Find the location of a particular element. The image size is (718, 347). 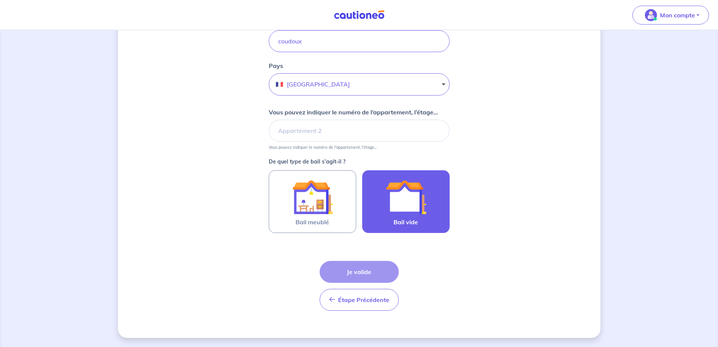

button: illu_account_valid_menu.svgMon compte is located at coordinates (671, 15).